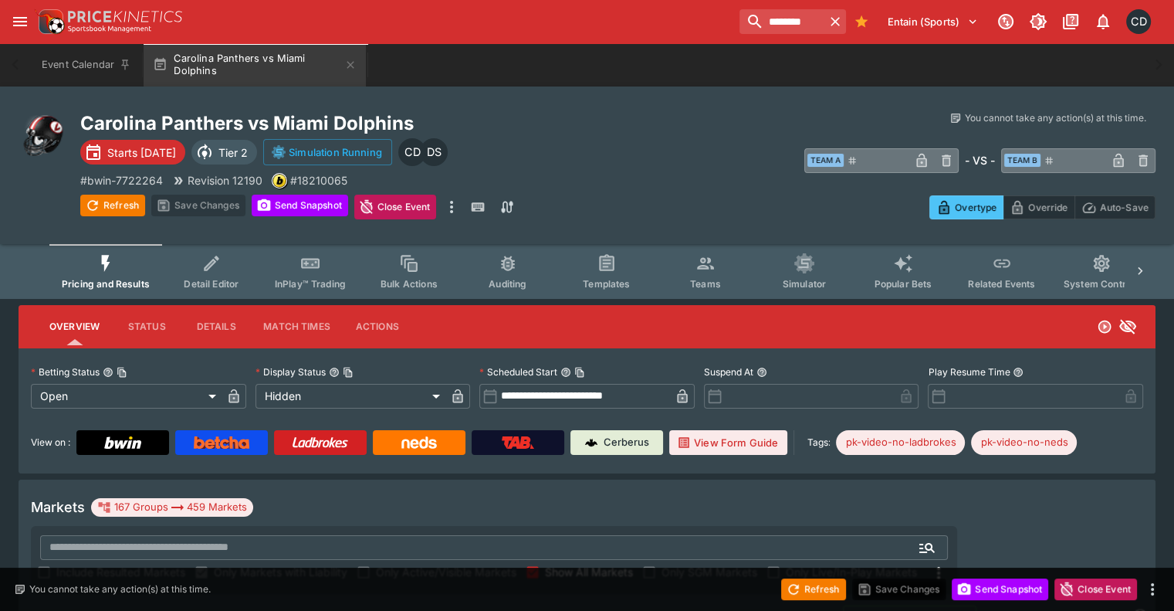 The height and width of the screenshot is (611, 1174). Describe the element at coordinates (507, 283) in the screenshot. I see `span: Auditing` at that location.